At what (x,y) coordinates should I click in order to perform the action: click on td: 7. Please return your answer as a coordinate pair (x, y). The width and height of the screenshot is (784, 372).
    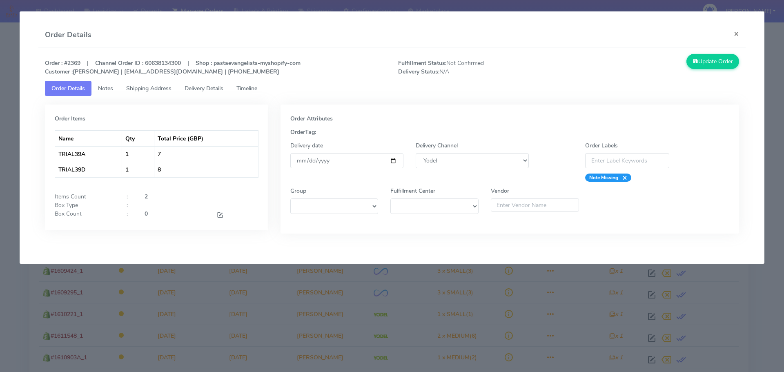
    Looking at the image, I should click on (206, 154).